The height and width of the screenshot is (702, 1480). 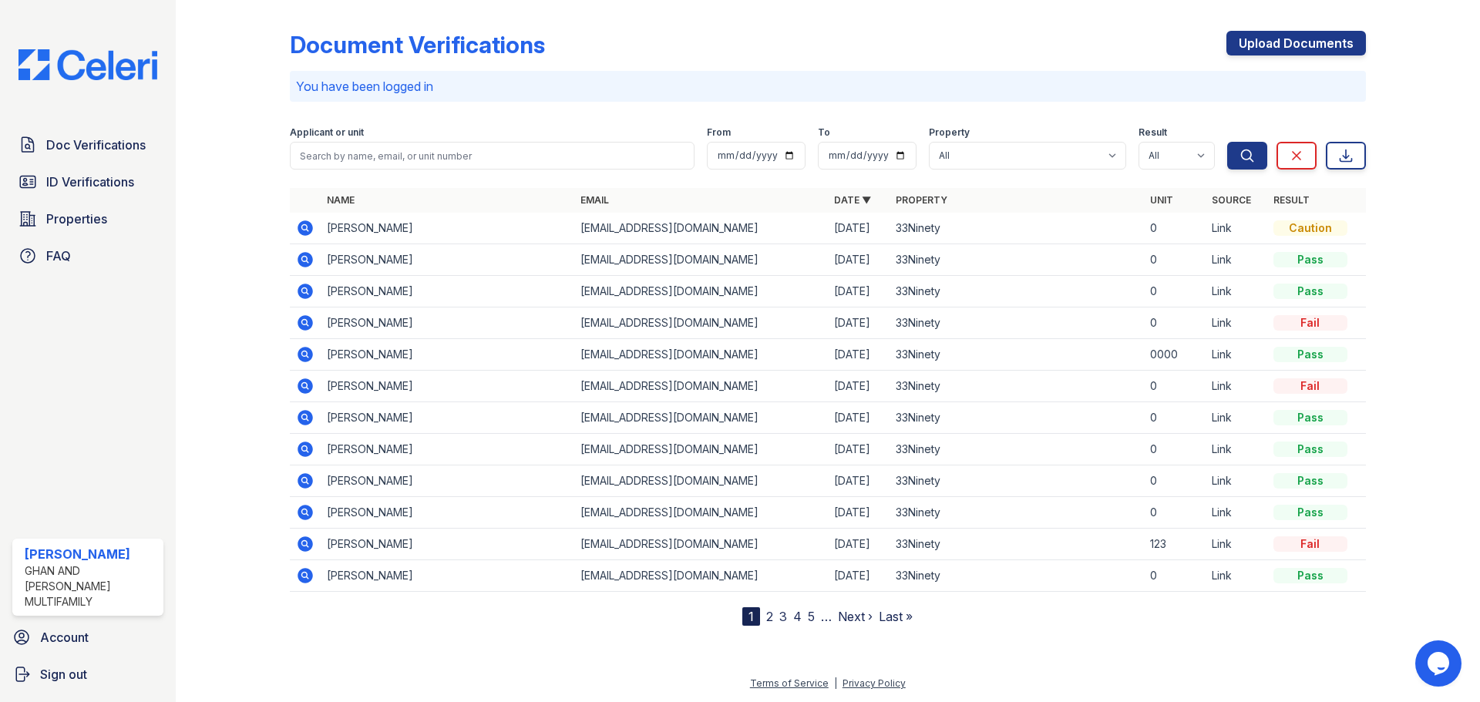 I want to click on a: ID Verifications, so click(x=88, y=182).